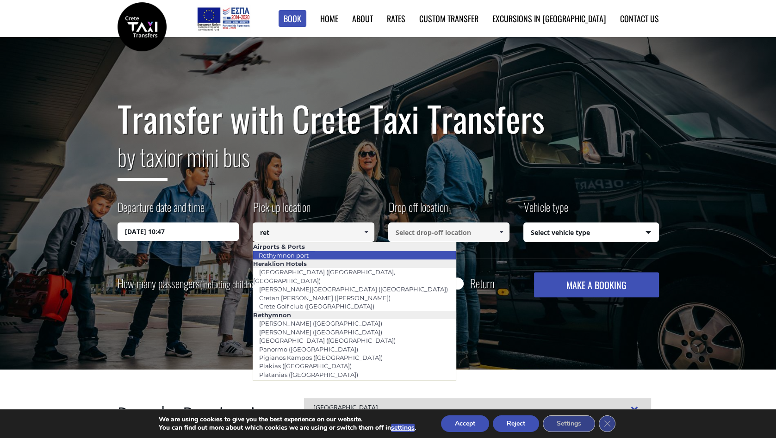 This screenshot has height=438, width=776. I want to click on a: Rates, so click(396, 19).